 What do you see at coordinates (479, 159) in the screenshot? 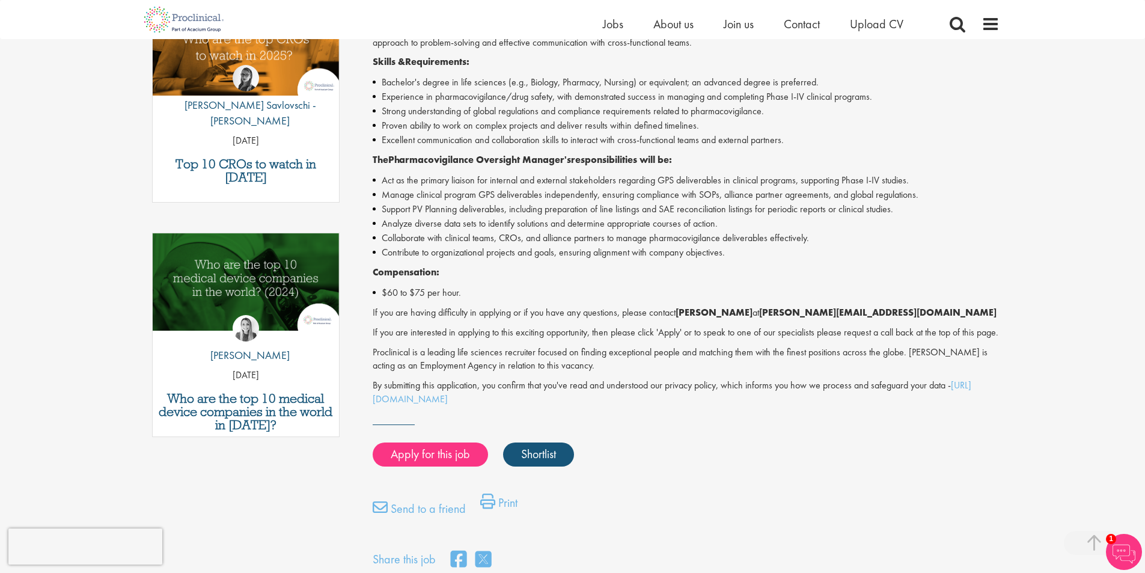
I see `strong: Pharmacovigilance Oversight Manager's` at bounding box center [479, 159].